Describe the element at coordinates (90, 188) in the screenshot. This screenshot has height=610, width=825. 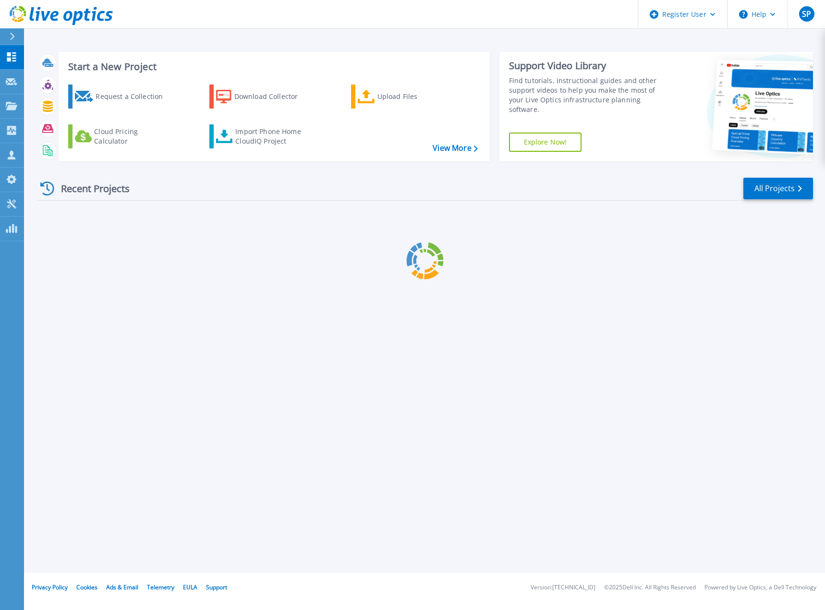
I see `div: Recent Projects` at that location.